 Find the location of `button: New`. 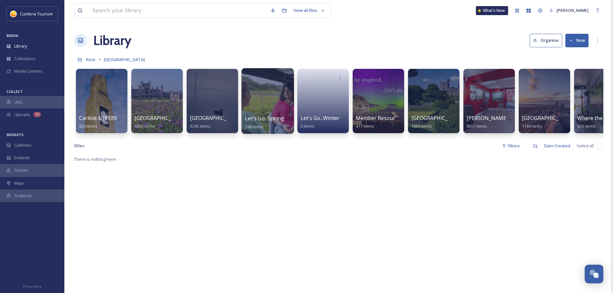

button: New is located at coordinates (577, 40).